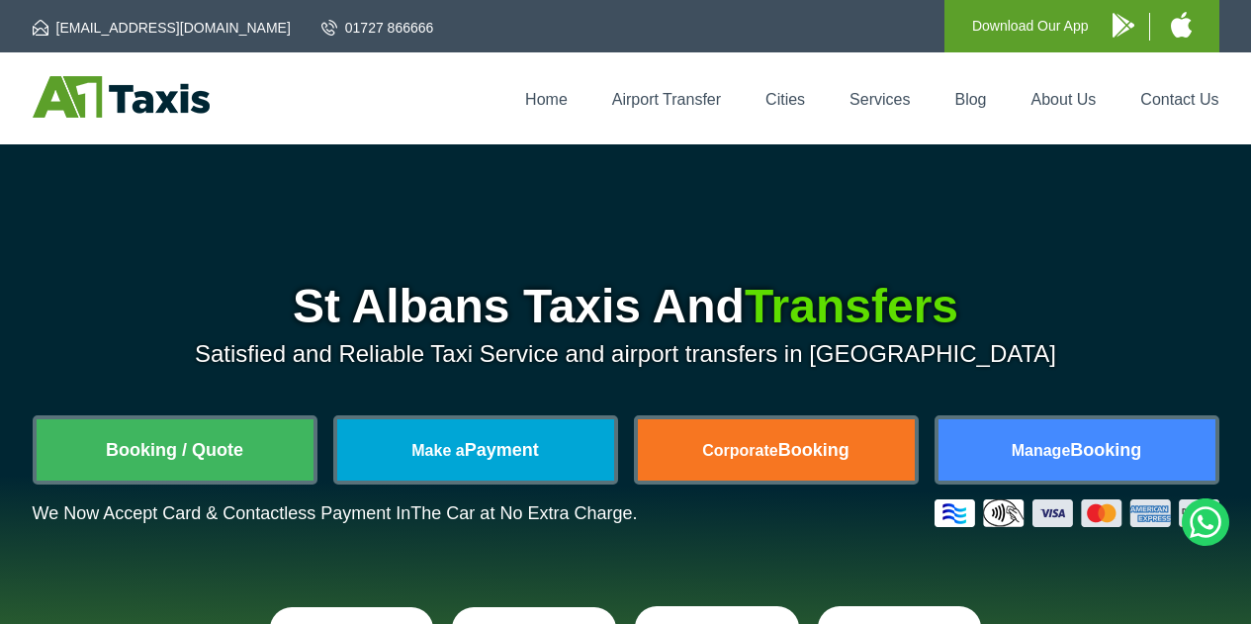 This screenshot has height=624, width=1251. I want to click on a: Home, so click(546, 99).